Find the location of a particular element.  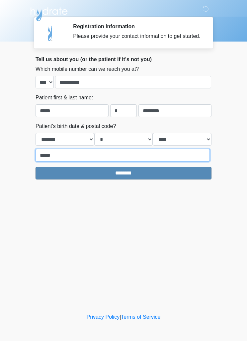

img: Hydrate IV Bar - Scottsdale Logo is located at coordinates (49, 13).